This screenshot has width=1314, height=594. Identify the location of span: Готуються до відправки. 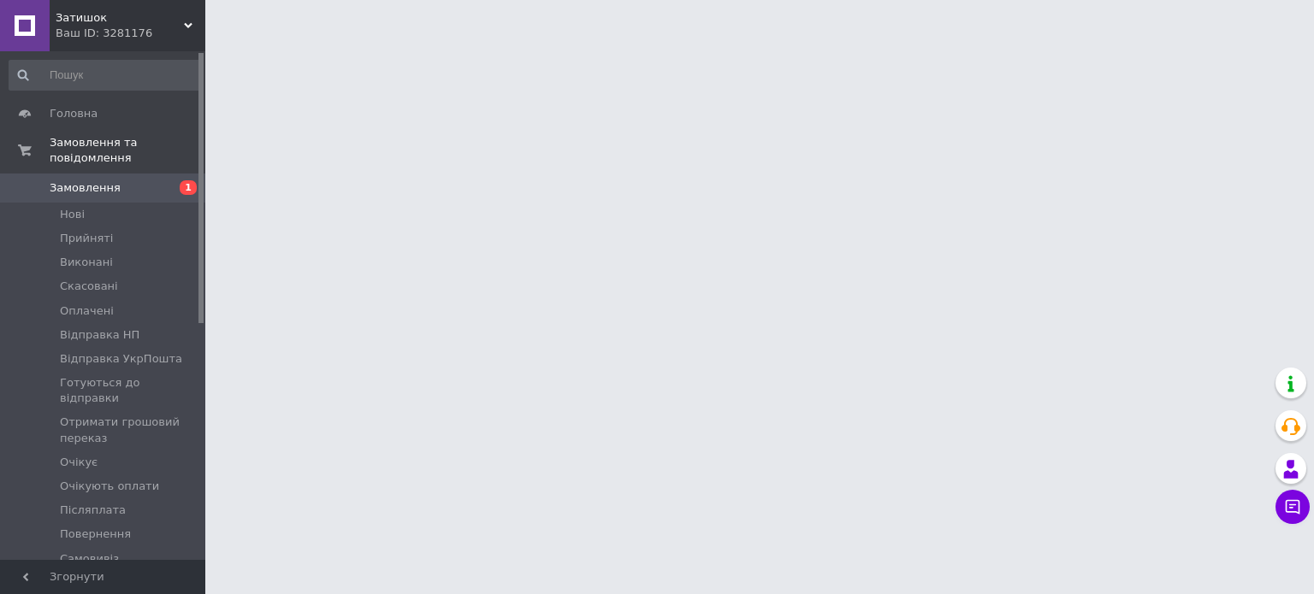
(130, 391).